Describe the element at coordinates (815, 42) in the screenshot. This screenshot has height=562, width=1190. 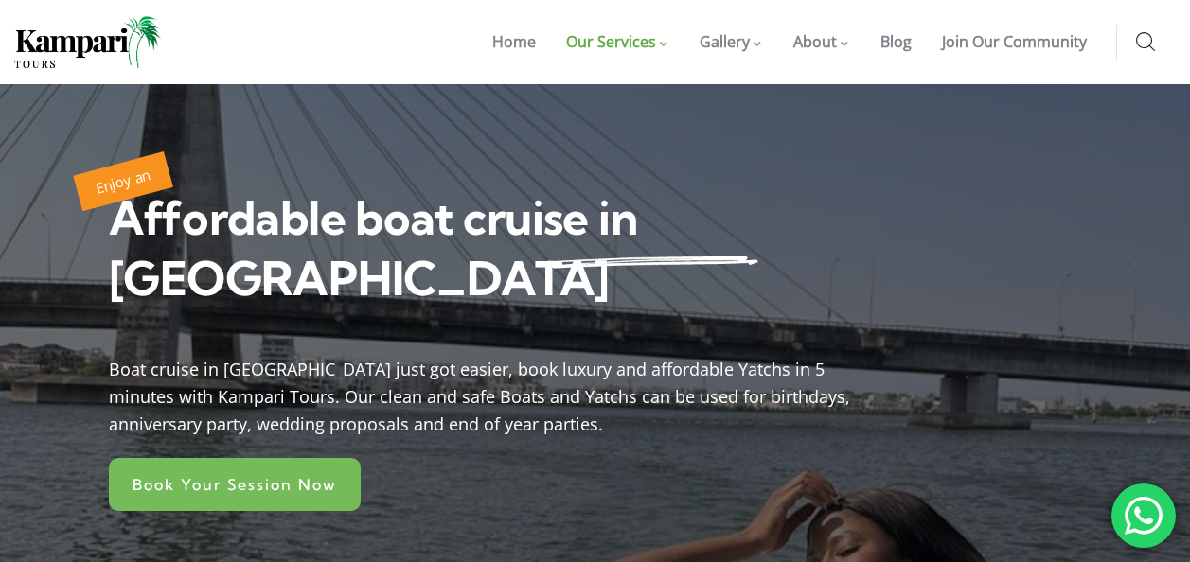
I see `span: About` at that location.